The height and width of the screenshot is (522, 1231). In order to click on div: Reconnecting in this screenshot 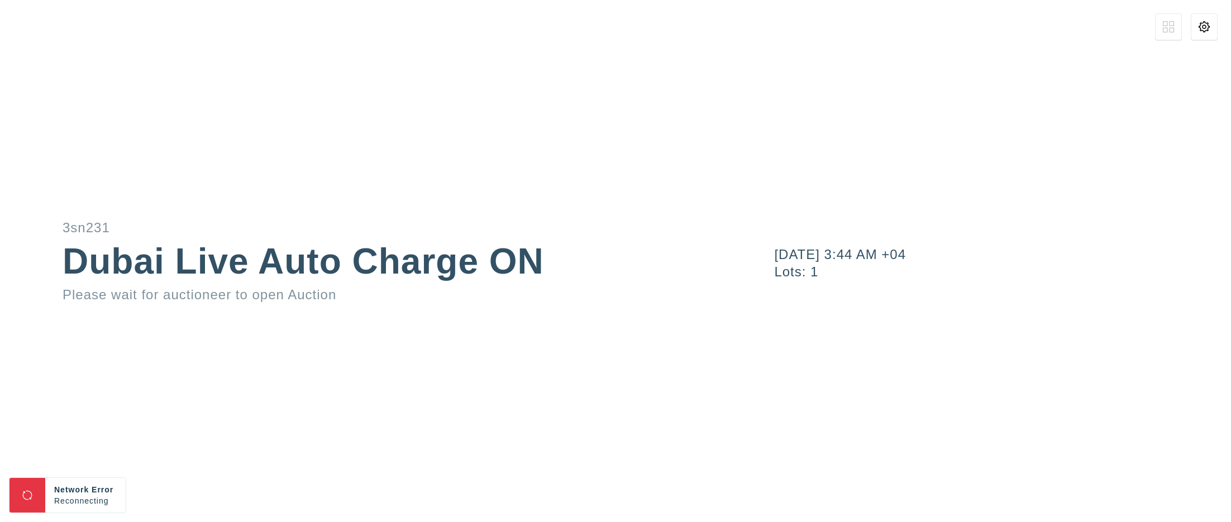, I will do `click(85, 501)`.